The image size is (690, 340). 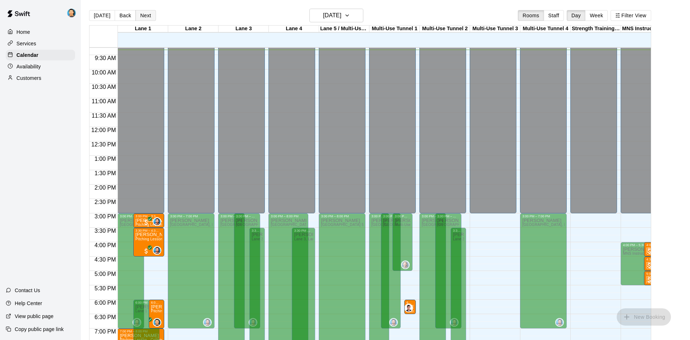 What do you see at coordinates (655, 249) in the screenshot?
I see `div: 4:00 PM – 4:30 PM: Paul McLiney` at bounding box center [655, 249].